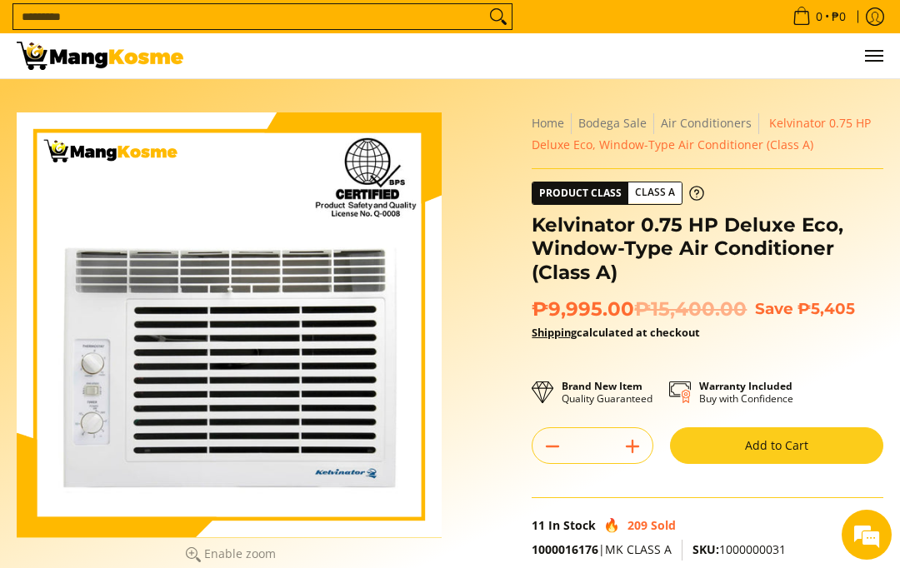  I want to click on a: Shipping, so click(554, 332).